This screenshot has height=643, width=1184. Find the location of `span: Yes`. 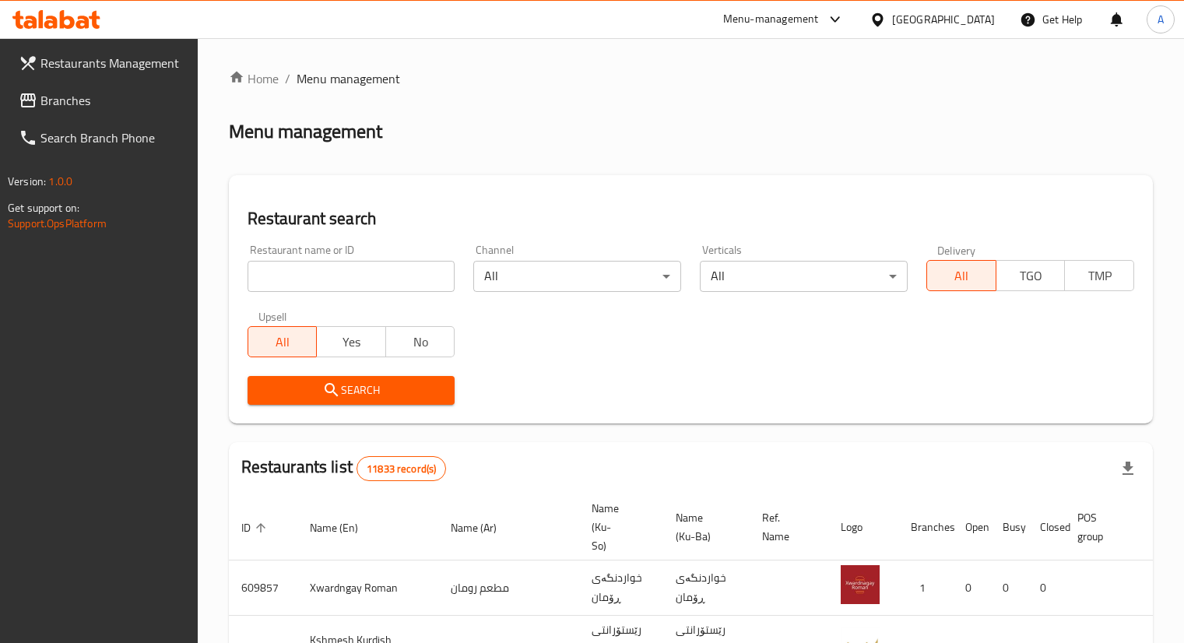

span: Yes is located at coordinates (351, 342).